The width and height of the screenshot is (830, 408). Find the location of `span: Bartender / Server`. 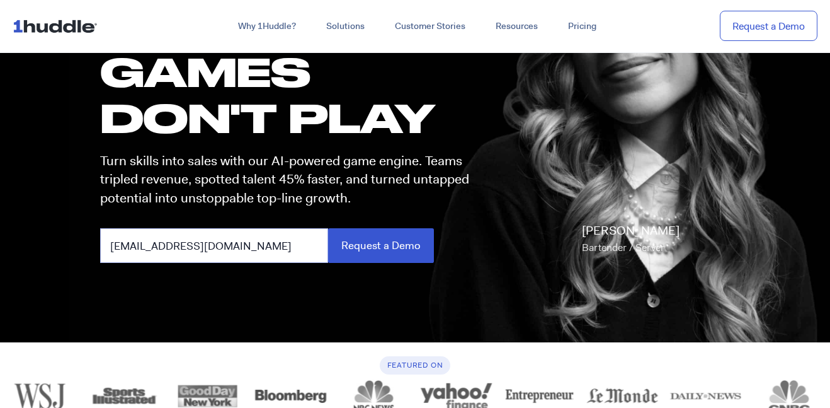

span: Bartender / Server is located at coordinates (623, 247).